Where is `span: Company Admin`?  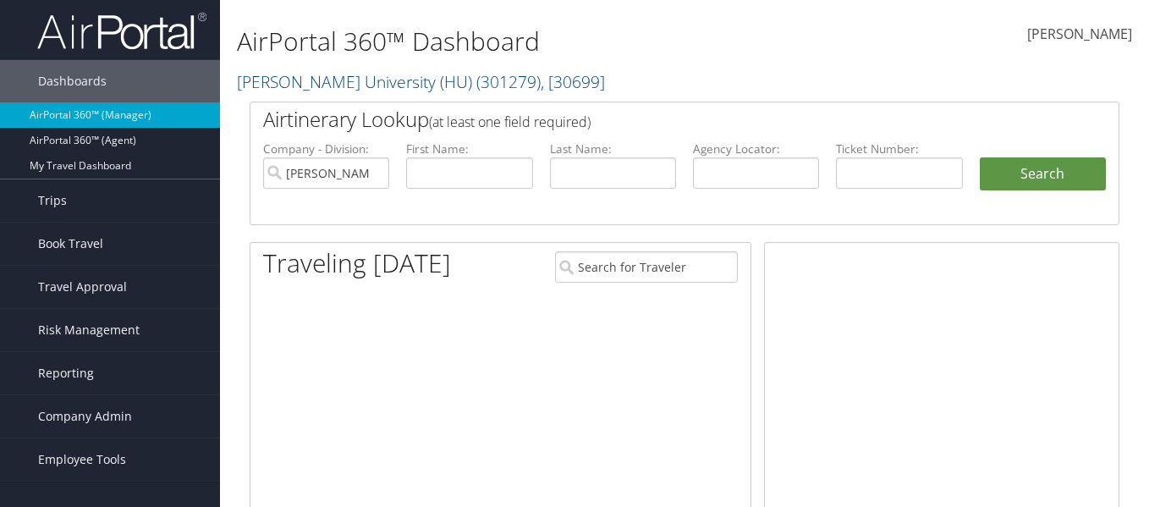 span: Company Admin is located at coordinates (85, 416).